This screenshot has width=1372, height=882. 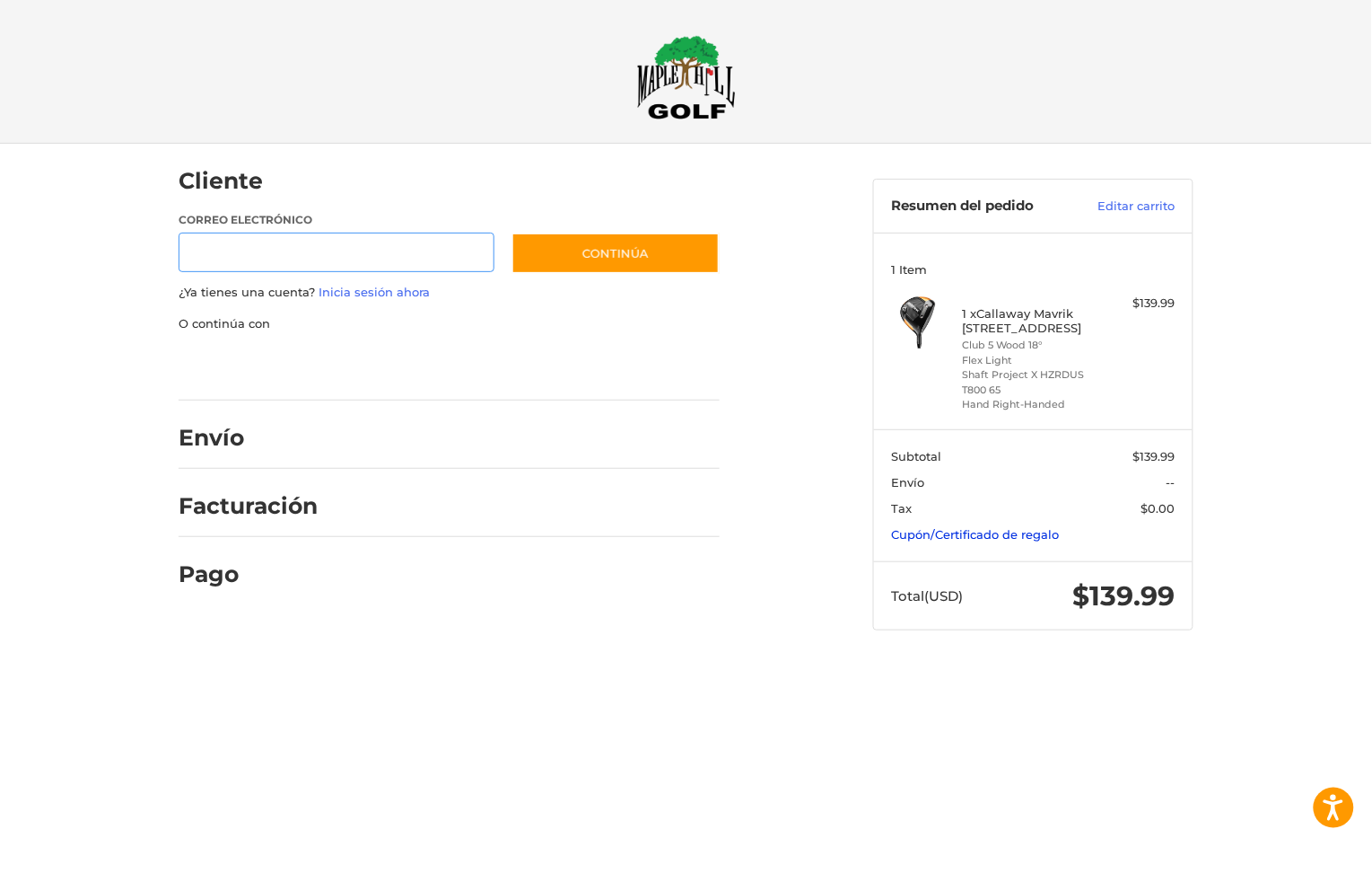 I want to click on img: Maple Hill Golf, so click(x=686, y=77).